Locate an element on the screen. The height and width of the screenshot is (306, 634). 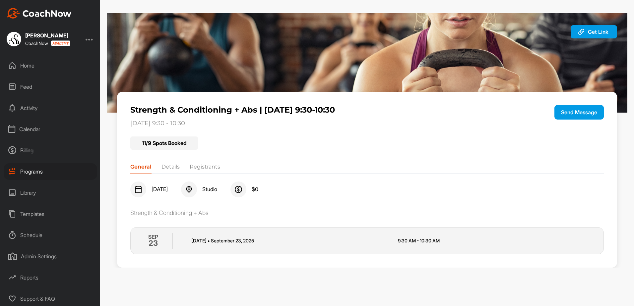
div: CoachNow is located at coordinates (48, 43).